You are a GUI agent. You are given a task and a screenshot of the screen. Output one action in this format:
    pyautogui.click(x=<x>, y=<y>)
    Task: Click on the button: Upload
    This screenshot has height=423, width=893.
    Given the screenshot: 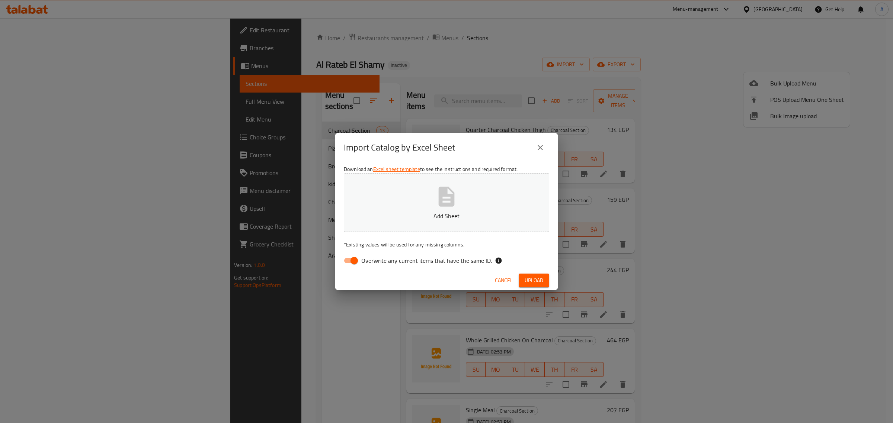 What is the action you would take?
    pyautogui.click(x=534, y=280)
    